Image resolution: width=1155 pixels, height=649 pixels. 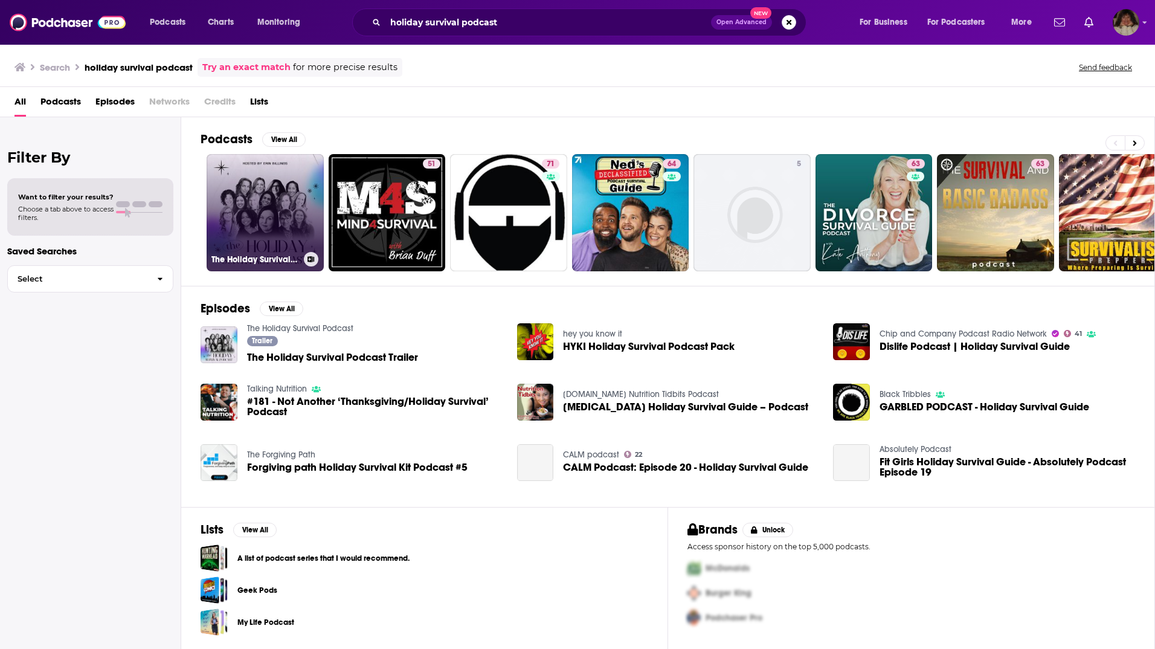 I want to click on a: Podchaser - Follow, Share and Rate Podcasts, so click(x=68, y=22).